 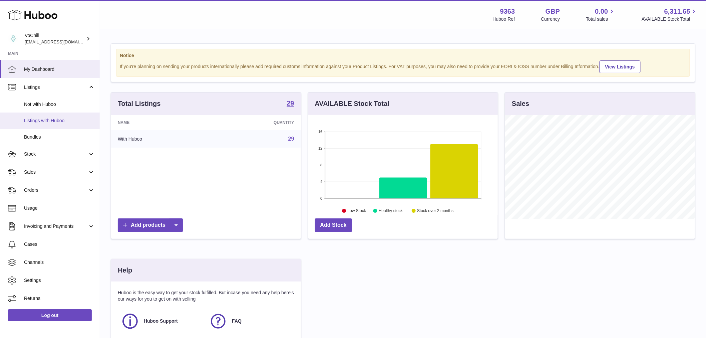 I want to click on span: Invoicing and Payments, so click(x=56, y=226).